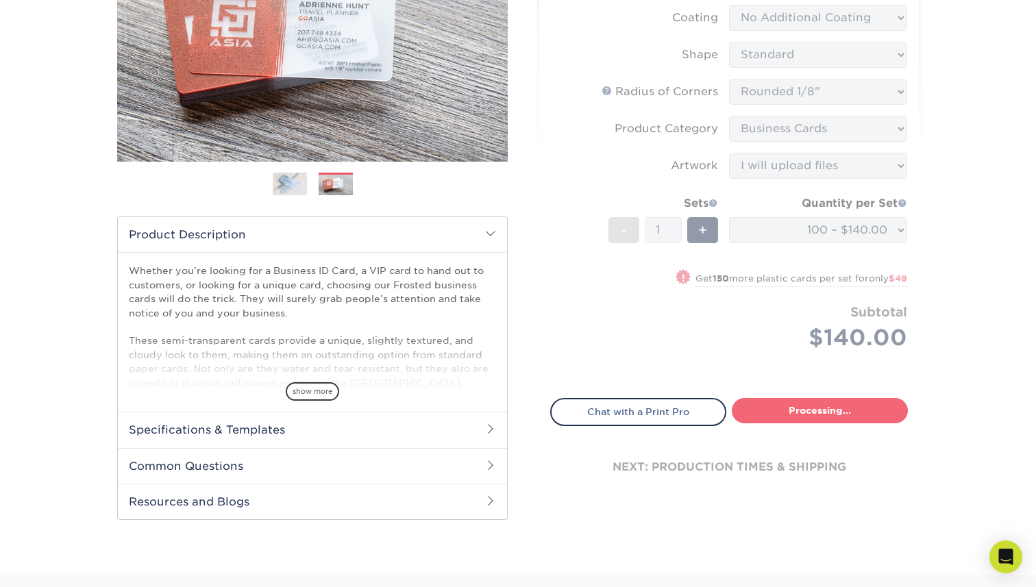 This screenshot has height=587, width=1036. What do you see at coordinates (290, 184) in the screenshot?
I see `img: Plastic Cards 01` at bounding box center [290, 184].